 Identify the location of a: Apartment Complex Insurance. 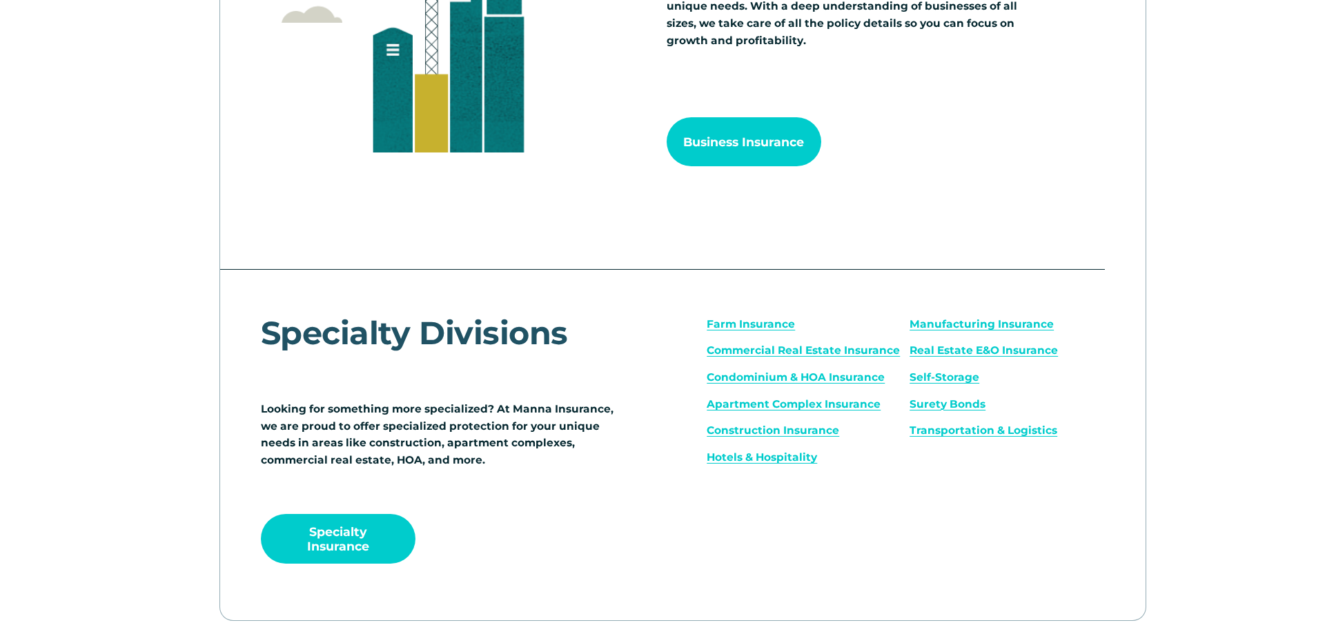
(794, 404).